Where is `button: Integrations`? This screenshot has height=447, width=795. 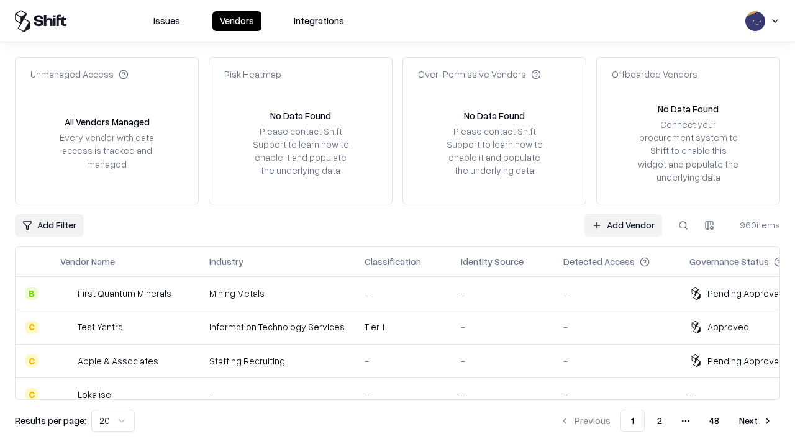 button: Integrations is located at coordinates (319, 21).